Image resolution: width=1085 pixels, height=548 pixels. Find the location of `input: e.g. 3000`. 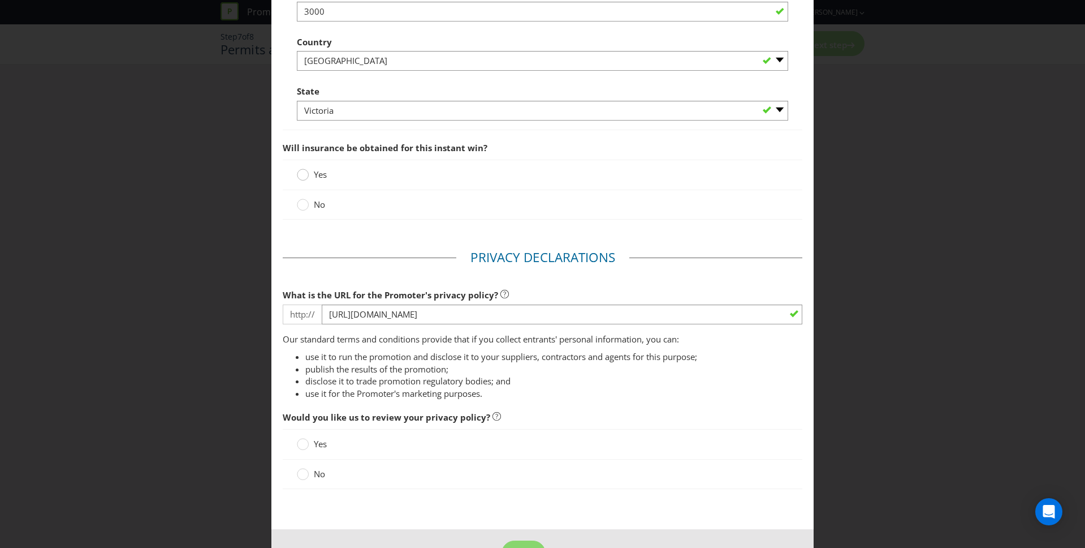

input: e.g. 3000 is located at coordinates (543, 11).